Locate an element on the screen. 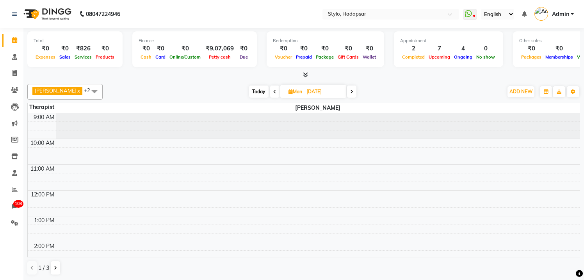  span: Products is located at coordinates (105, 57).